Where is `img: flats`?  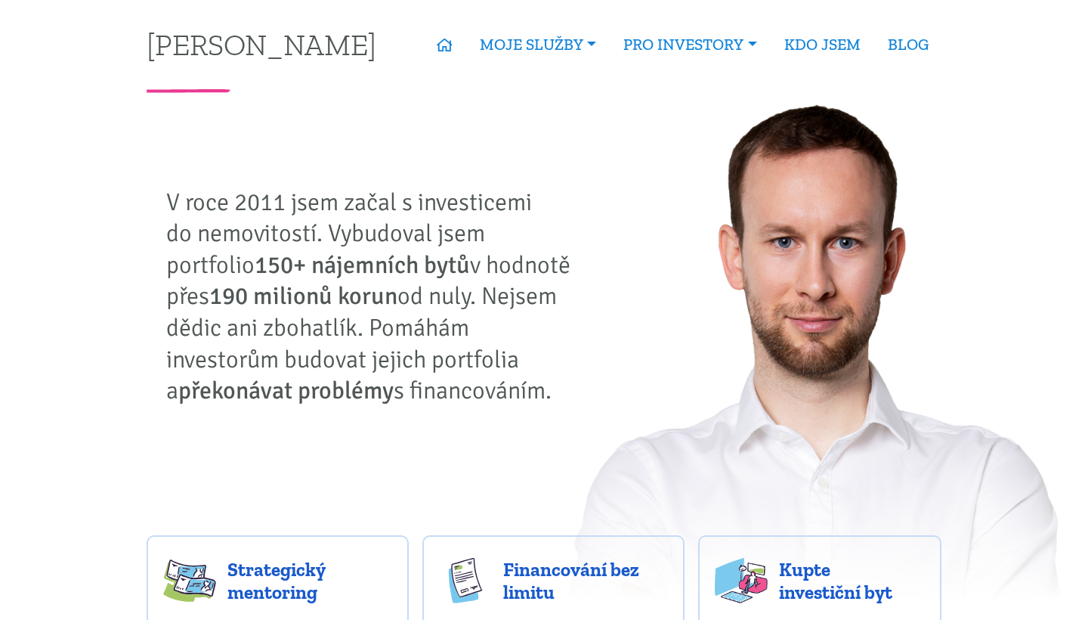 img: flats is located at coordinates (741, 580).